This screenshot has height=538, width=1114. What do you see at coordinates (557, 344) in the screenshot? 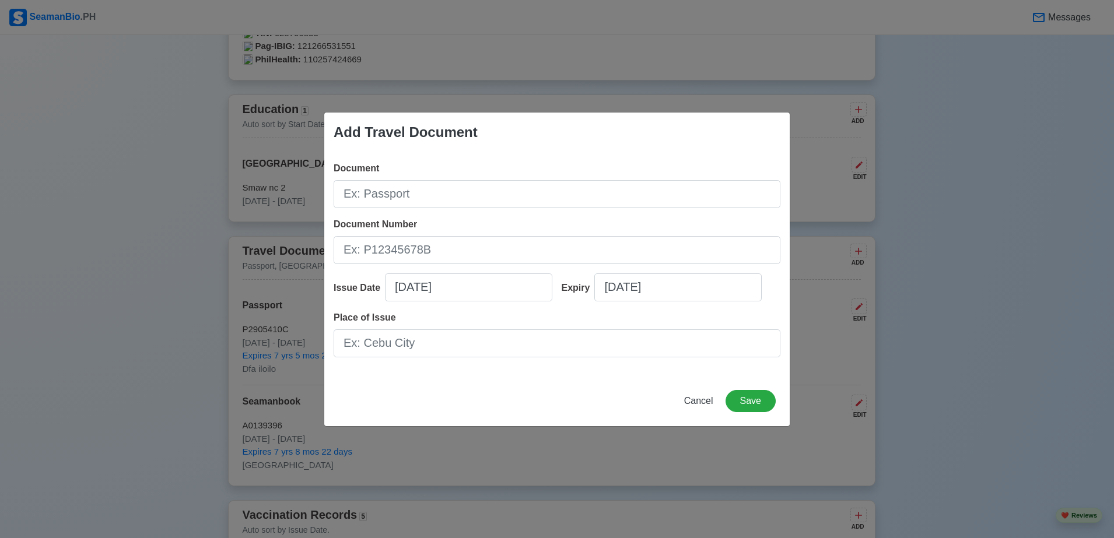
I see `input: Ex: Cebu City` at bounding box center [557, 344].